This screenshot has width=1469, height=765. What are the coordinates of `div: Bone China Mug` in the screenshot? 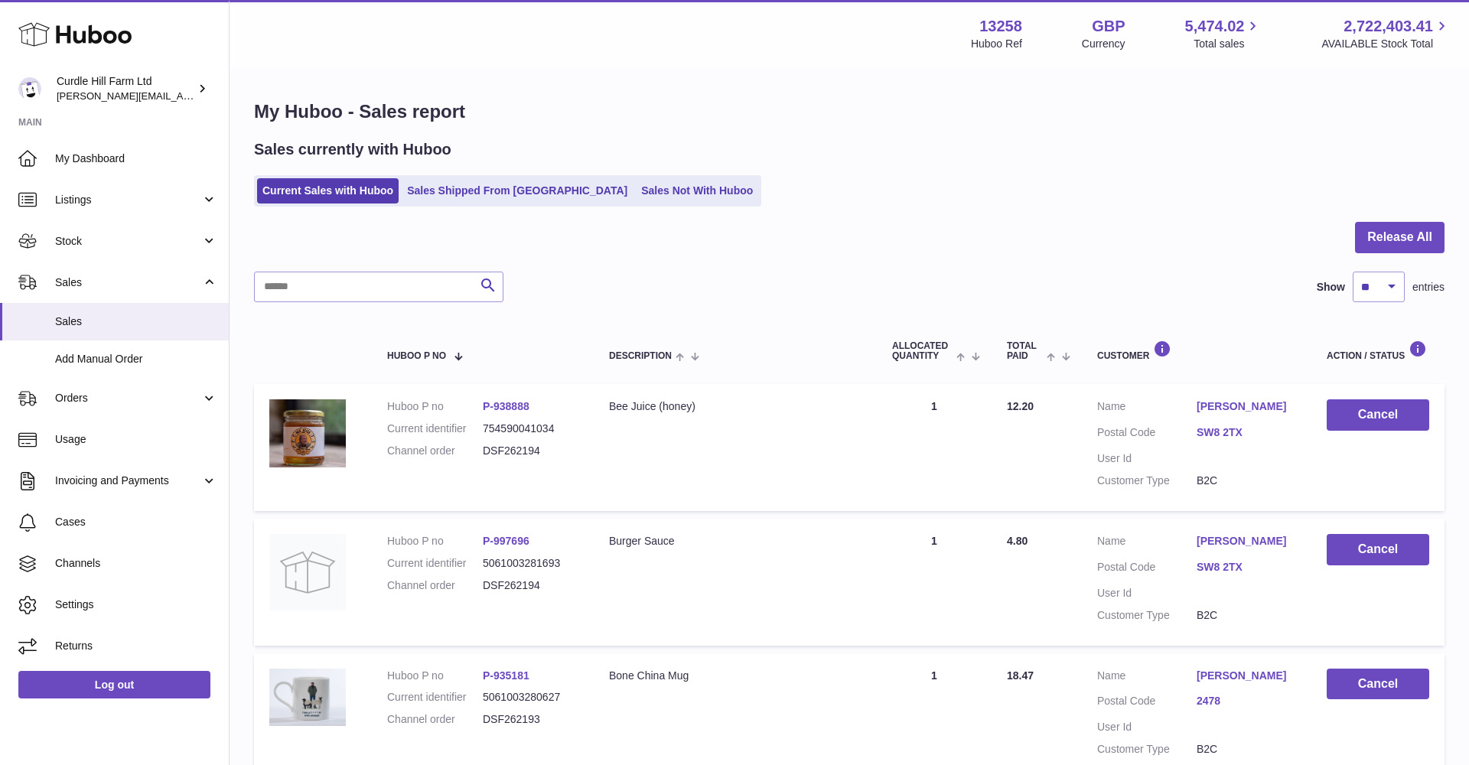 It's located at (735, 675).